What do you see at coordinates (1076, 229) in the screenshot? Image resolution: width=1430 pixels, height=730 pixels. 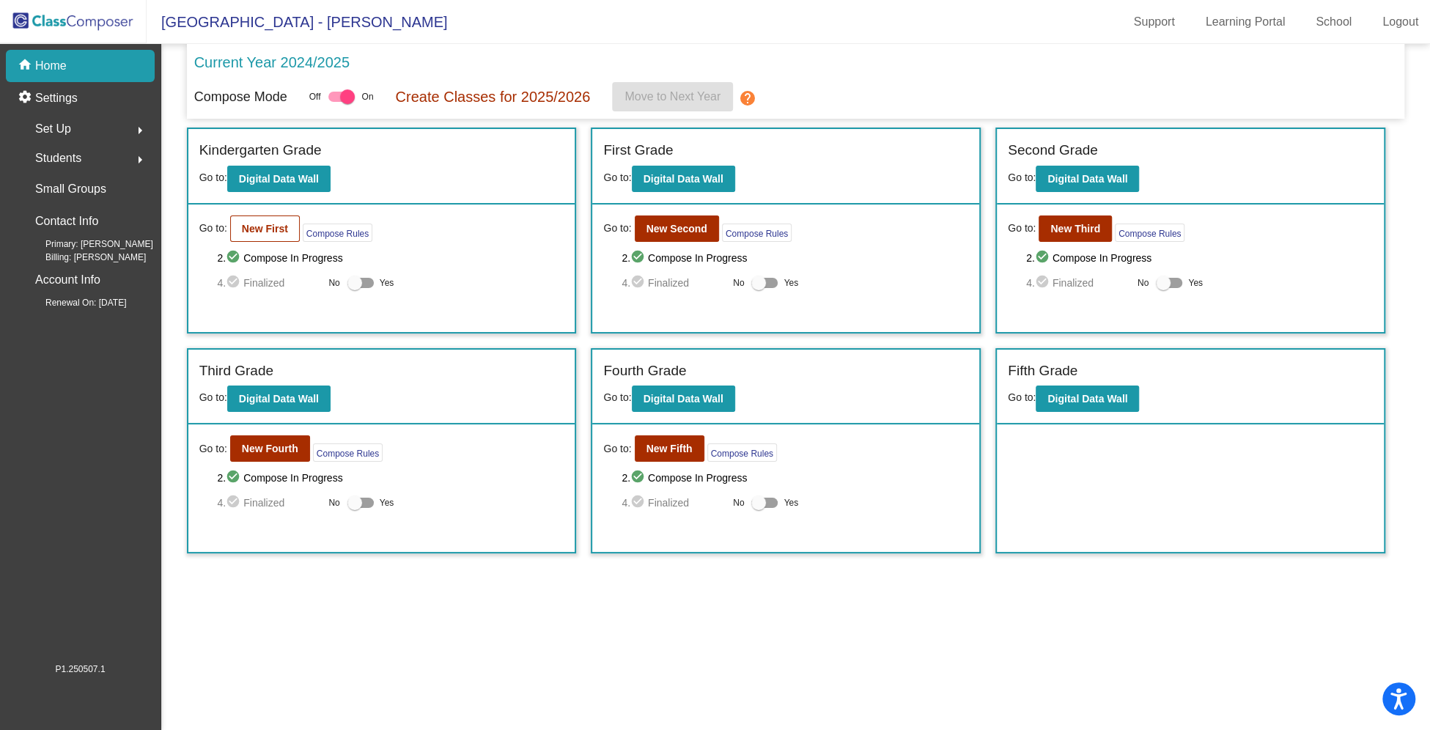 I see `b: New Third` at bounding box center [1076, 229].